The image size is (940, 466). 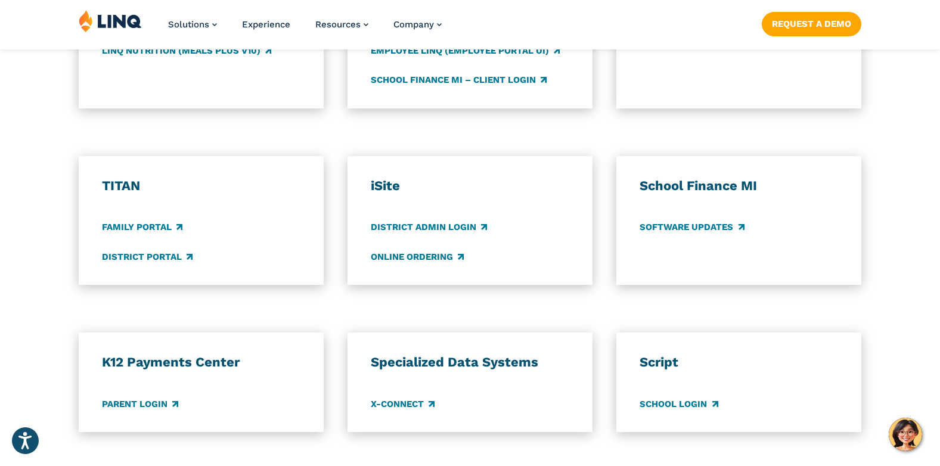 What do you see at coordinates (417, 24) in the screenshot?
I see `a: Company` at bounding box center [417, 24].